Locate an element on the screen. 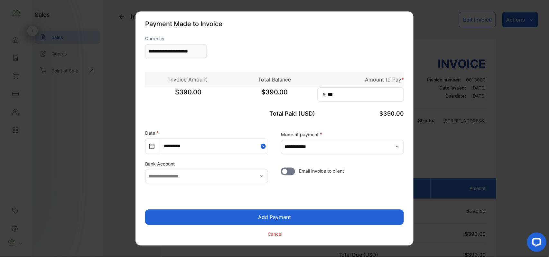 The height and width of the screenshot is (257, 549). button: Open LiveChat chat widget is located at coordinates (15, 12).